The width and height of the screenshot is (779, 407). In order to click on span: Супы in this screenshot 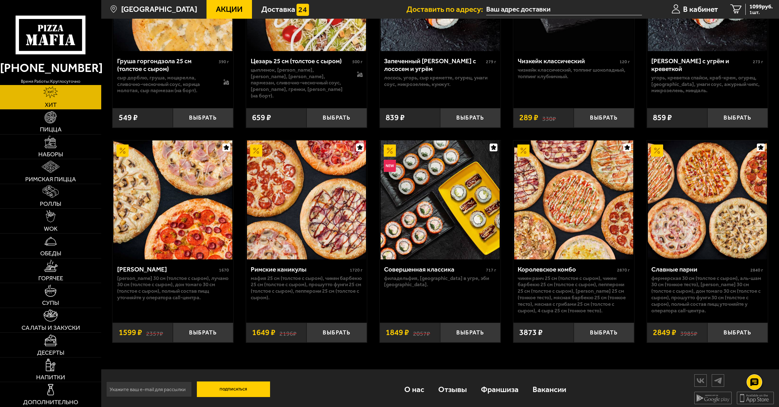, I will do `click(50, 303)`.